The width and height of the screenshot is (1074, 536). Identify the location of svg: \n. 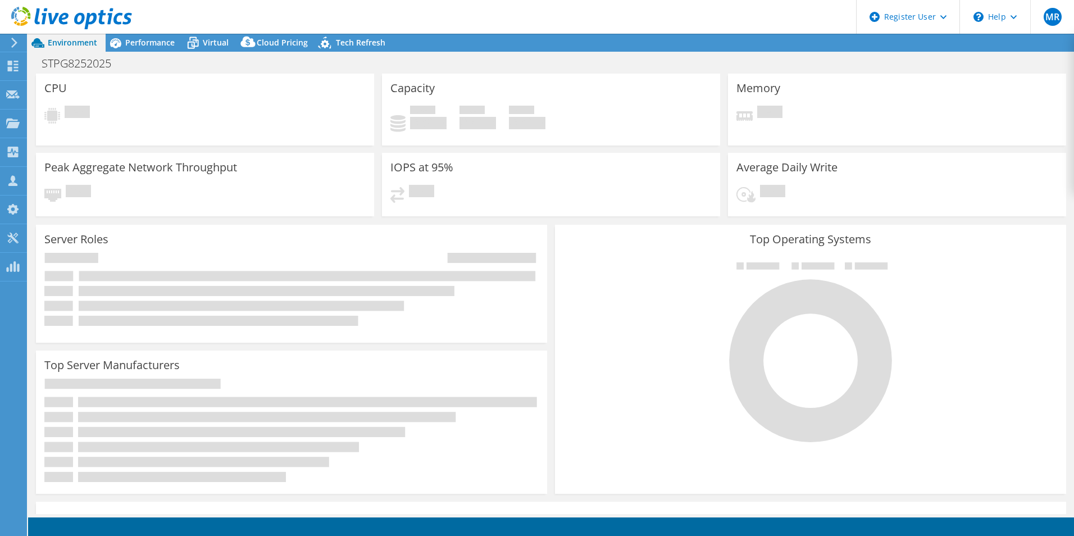
(978, 17).